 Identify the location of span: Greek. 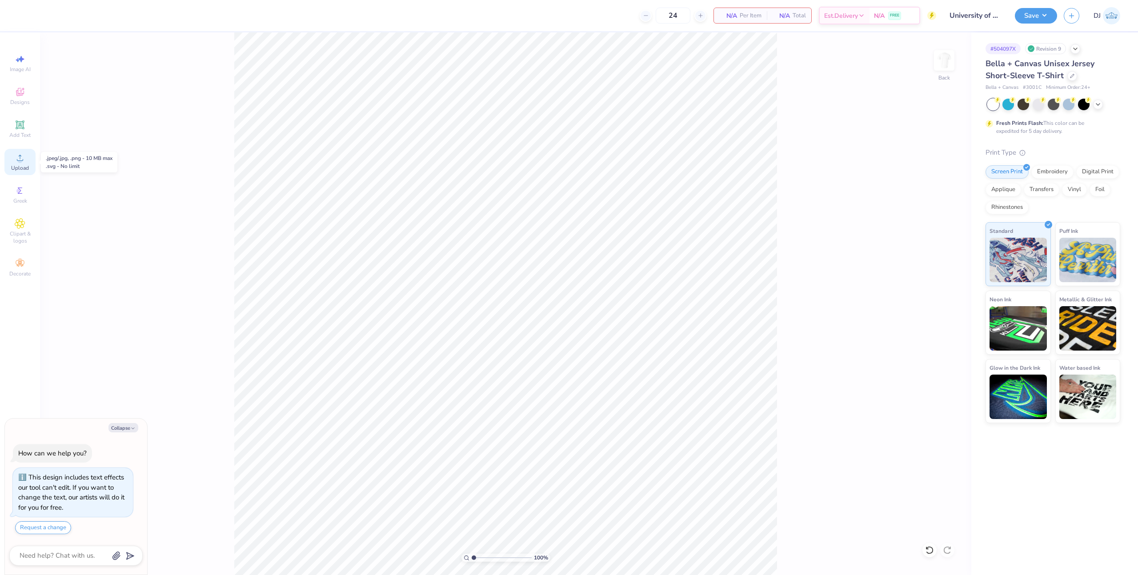
(20, 201).